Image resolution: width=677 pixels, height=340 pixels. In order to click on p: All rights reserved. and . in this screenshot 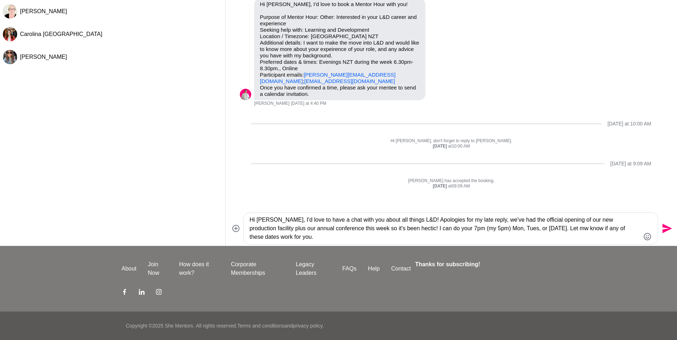, I will do `click(260, 326)`.